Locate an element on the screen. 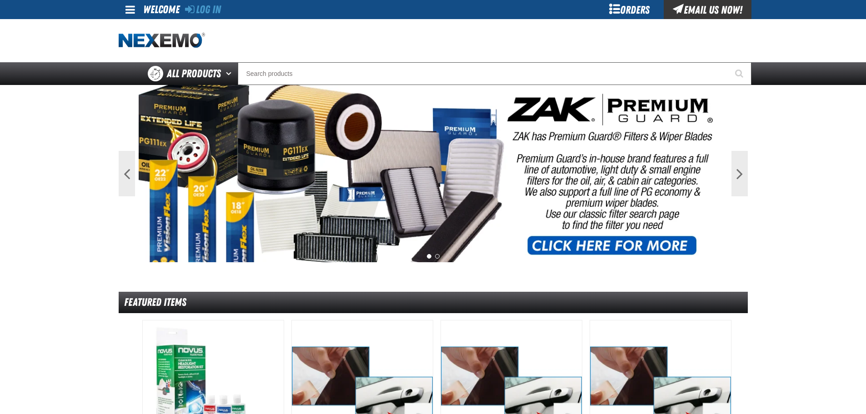  button: Start Searching is located at coordinates (740, 74).